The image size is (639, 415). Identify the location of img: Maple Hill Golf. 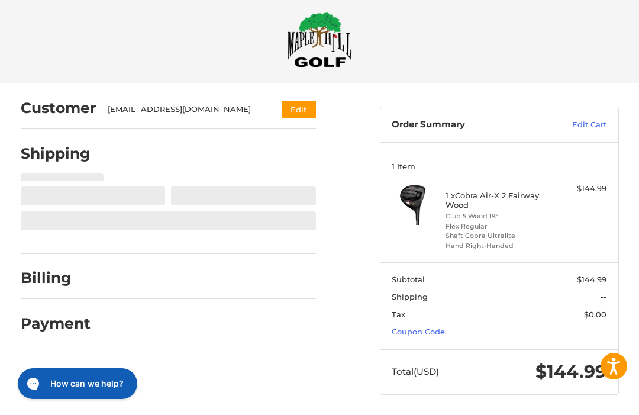
(319, 40).